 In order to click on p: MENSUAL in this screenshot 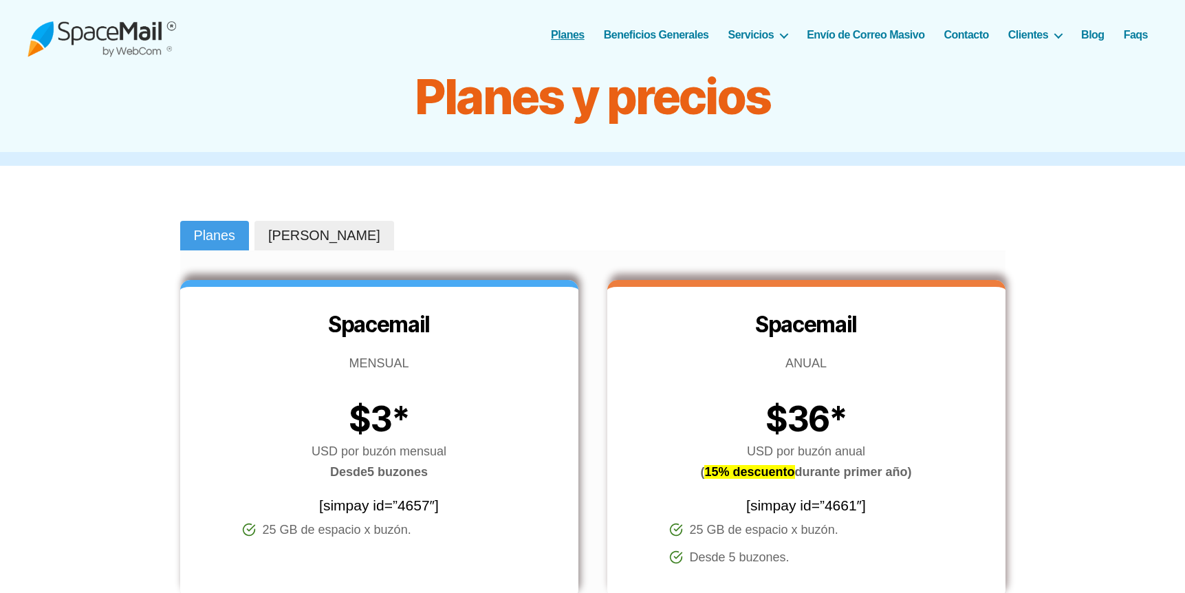, I will do `click(379, 363)`.